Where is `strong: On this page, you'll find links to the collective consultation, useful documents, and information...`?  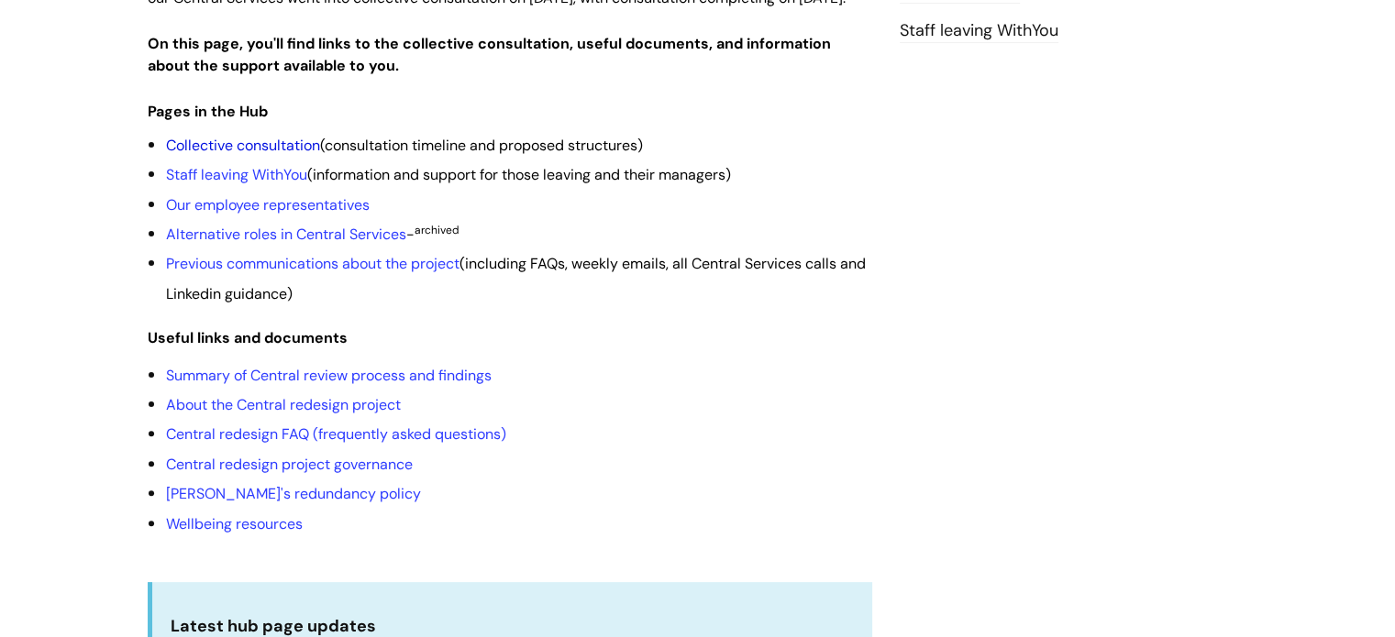 strong: On this page, you'll find links to the collective consultation, useful documents, and information... is located at coordinates (489, 55).